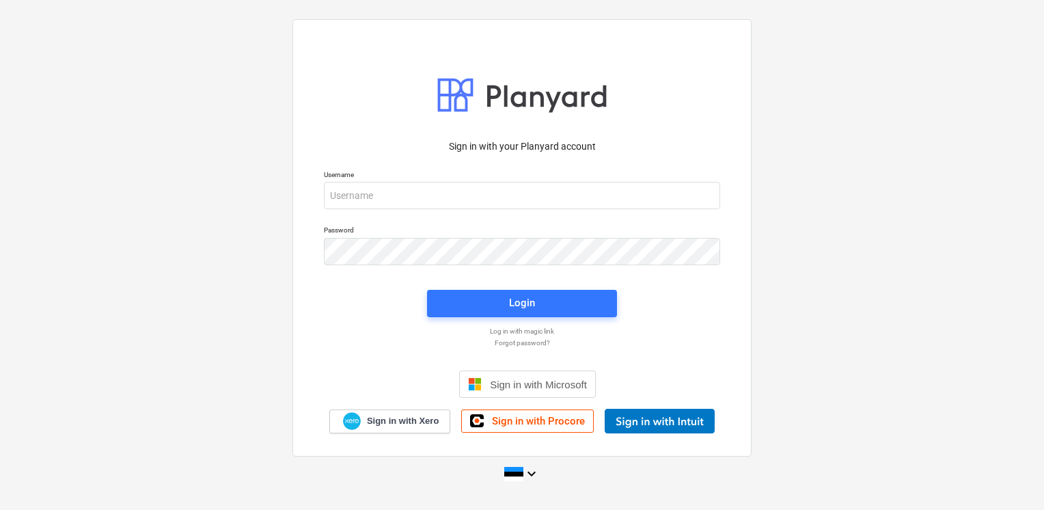  What do you see at coordinates (527, 421) in the screenshot?
I see `a: Sign in with Procore` at bounding box center [527, 421].